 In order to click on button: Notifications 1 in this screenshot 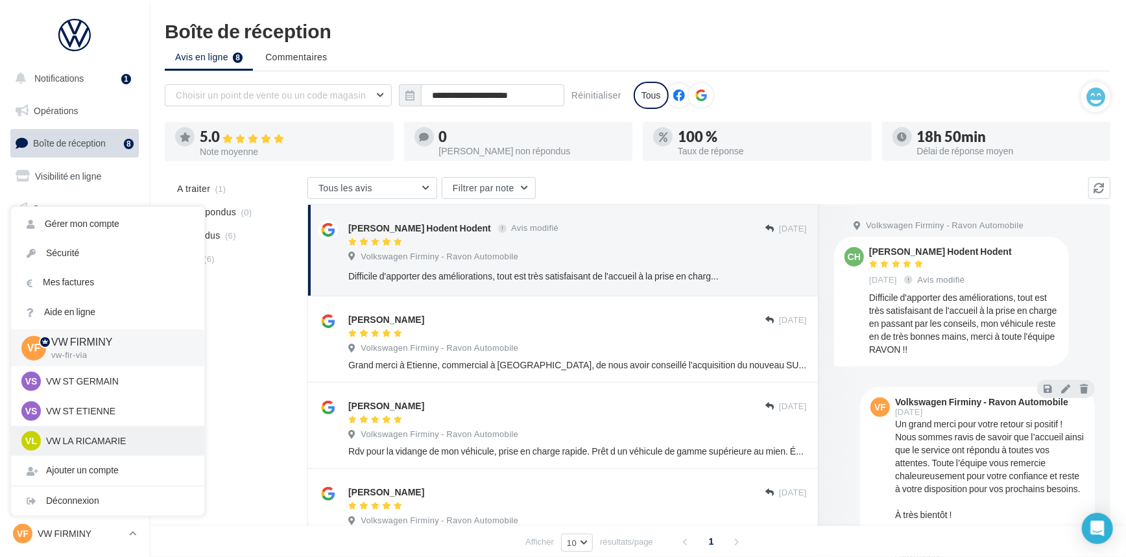, I will do `click(72, 78)`.